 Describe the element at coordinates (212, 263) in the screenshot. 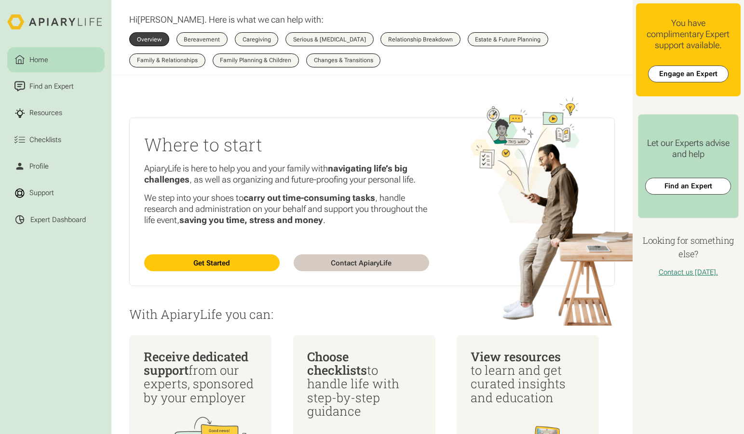

I see `a: Get Started` at that location.